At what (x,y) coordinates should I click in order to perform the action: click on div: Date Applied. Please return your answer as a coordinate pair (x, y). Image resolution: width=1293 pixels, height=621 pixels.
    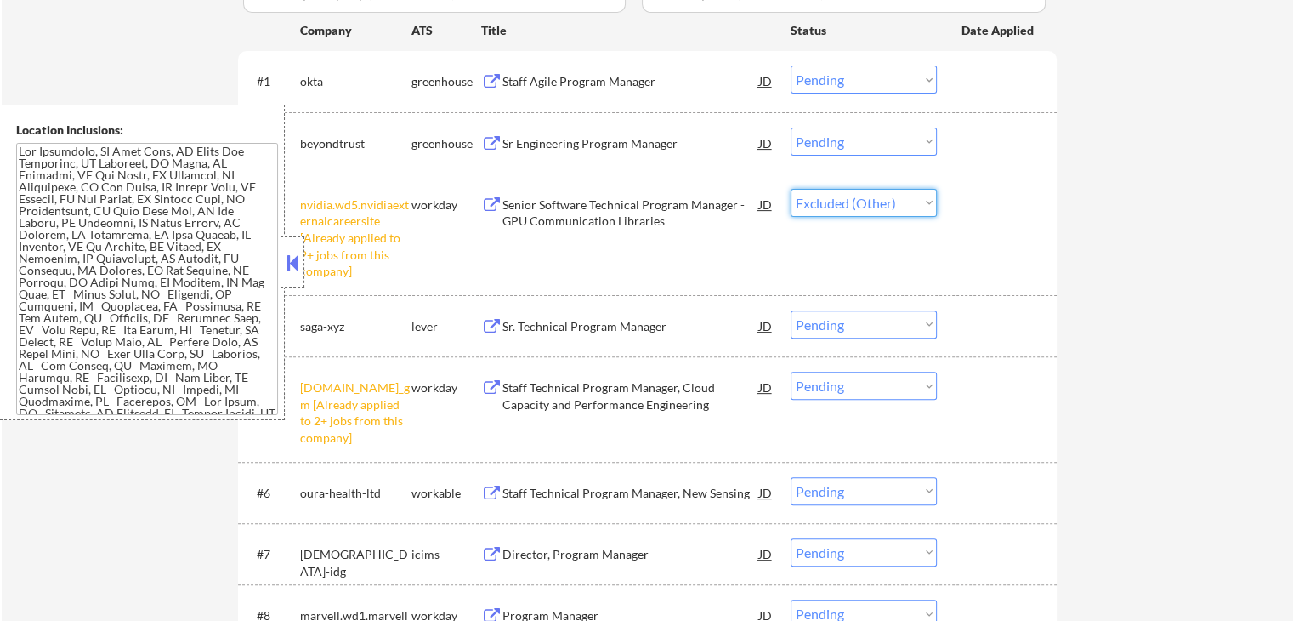
    Looking at the image, I should click on (999, 31).